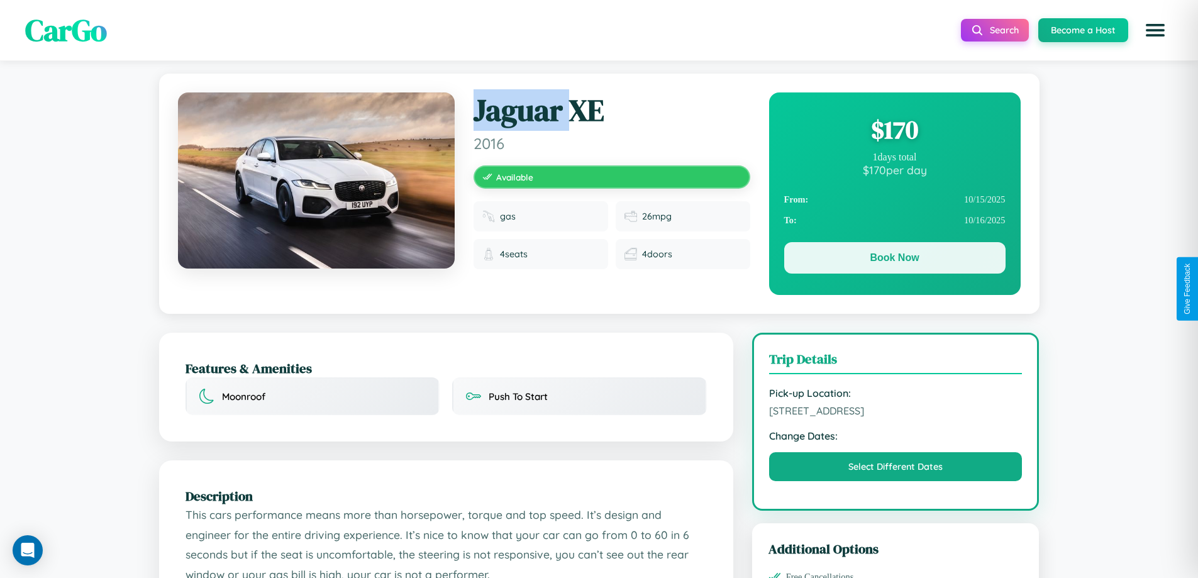 The width and height of the screenshot is (1198, 578). What do you see at coordinates (514, 254) in the screenshot?
I see `span: 4 seats` at bounding box center [514, 254].